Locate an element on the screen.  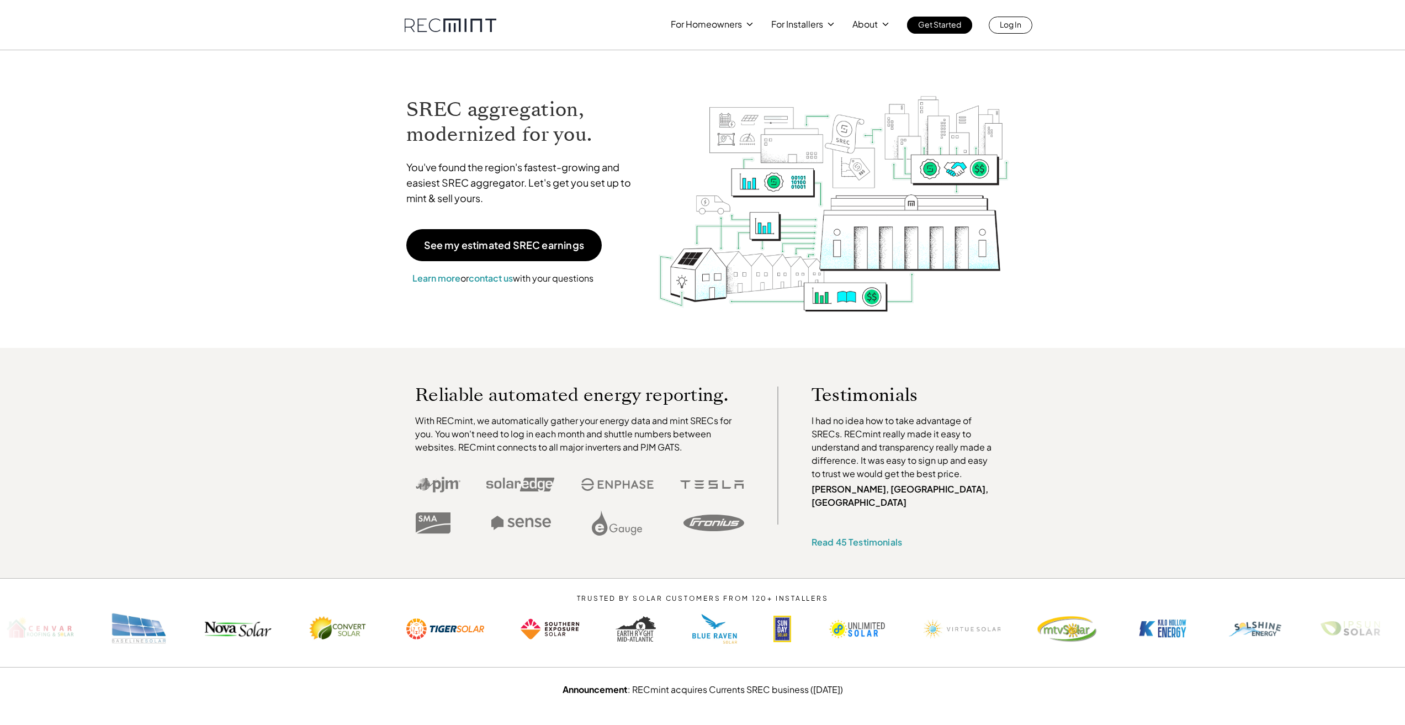
p: Log In is located at coordinates (1010, 24).